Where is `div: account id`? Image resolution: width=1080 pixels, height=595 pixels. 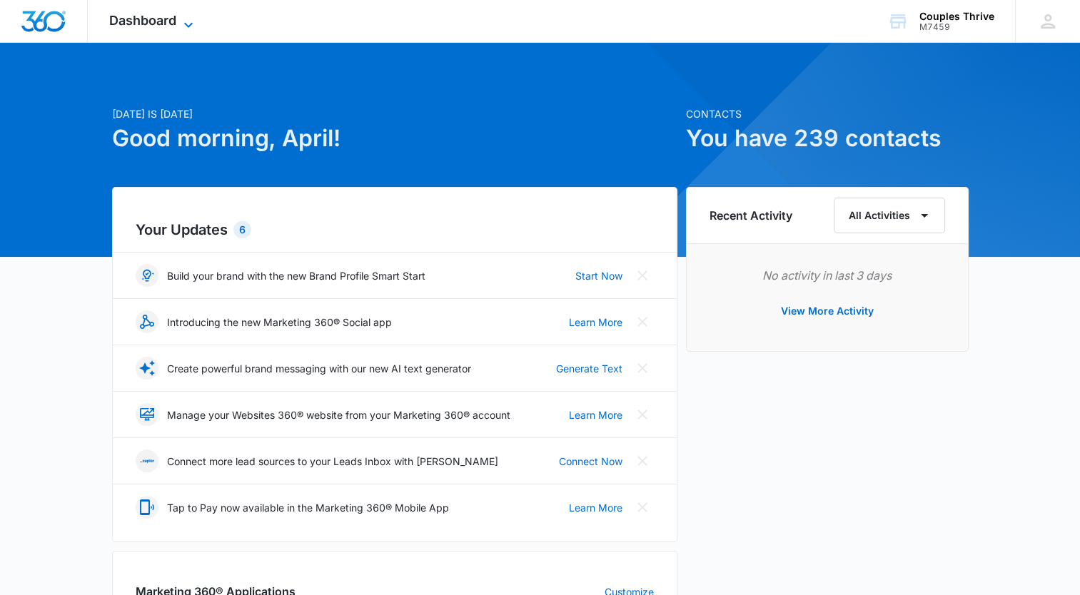 div: account id is located at coordinates (956, 27).